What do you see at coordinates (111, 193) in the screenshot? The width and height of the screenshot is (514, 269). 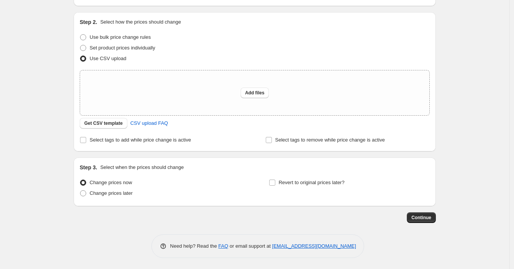 I see `span: Change prices later` at bounding box center [111, 193].